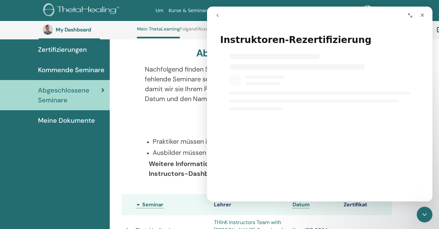 The height and width of the screenshot is (229, 439). I want to click on p: Praktiker müssen ihre Zertifizierung alle 5 Jahre erneut zertifizieren., so click(260, 141).